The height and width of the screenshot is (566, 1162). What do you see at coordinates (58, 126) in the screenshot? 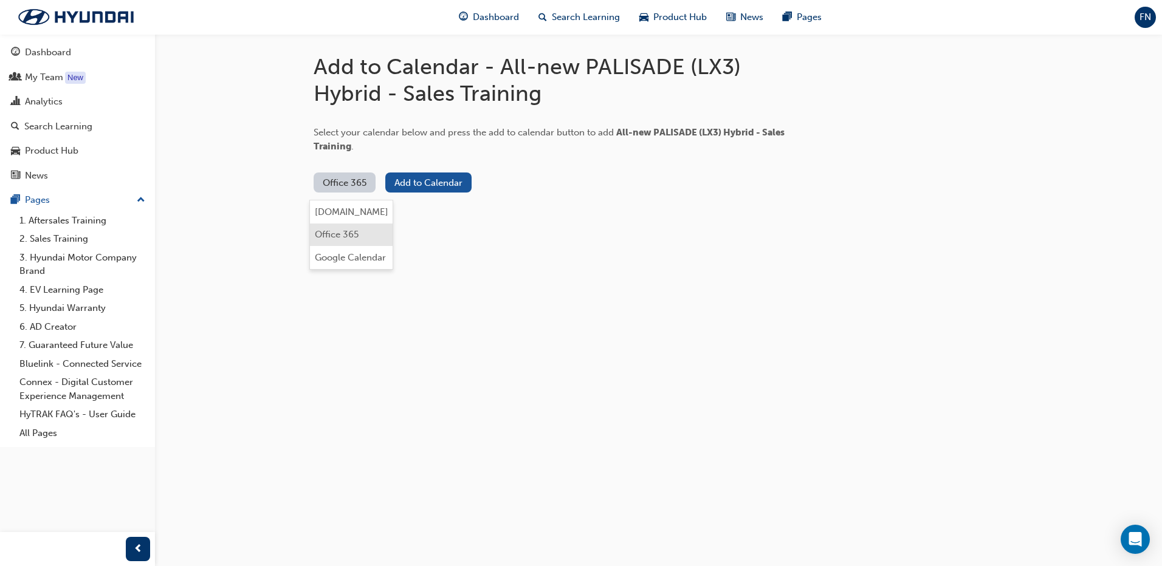
I see `div: Search Learning` at bounding box center [58, 126].